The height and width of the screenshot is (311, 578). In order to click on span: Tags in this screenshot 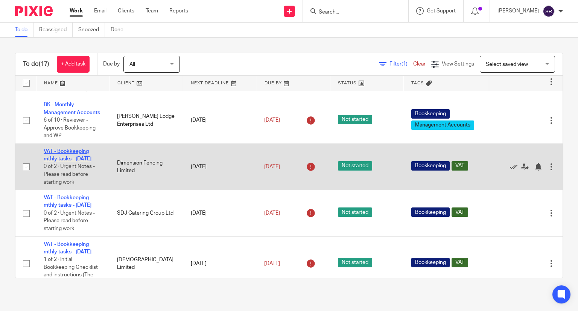, I will do `click(418, 83)`.